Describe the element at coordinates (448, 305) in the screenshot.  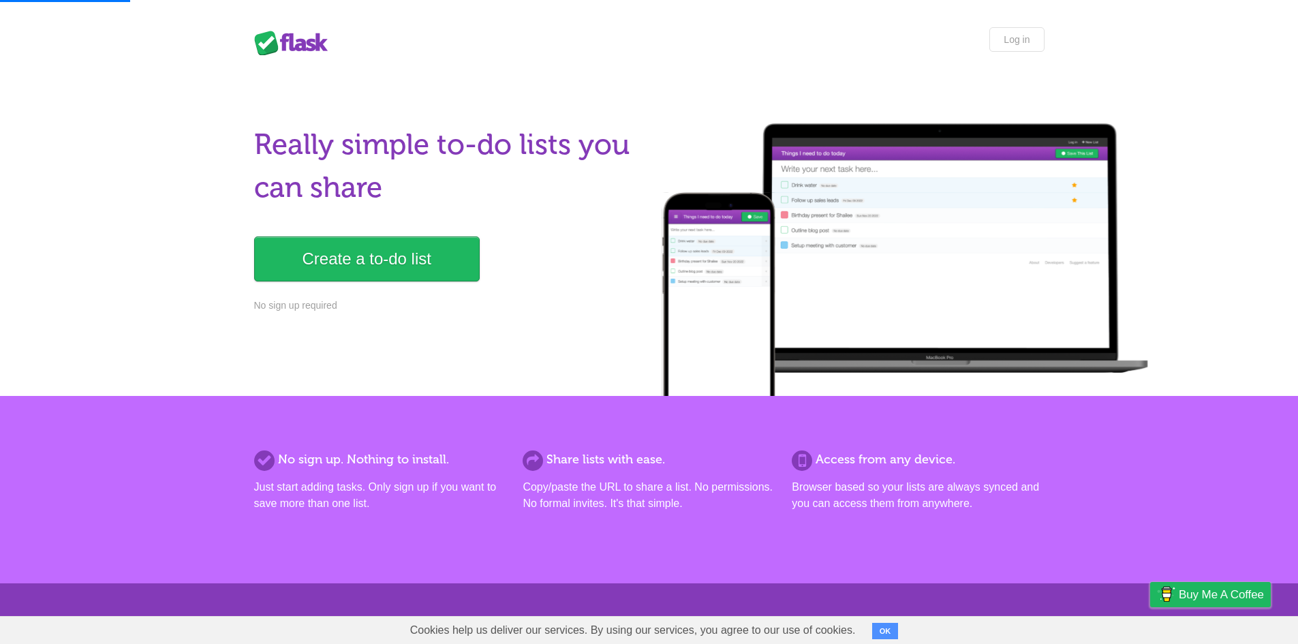
I see `p: No sign up required` at that location.